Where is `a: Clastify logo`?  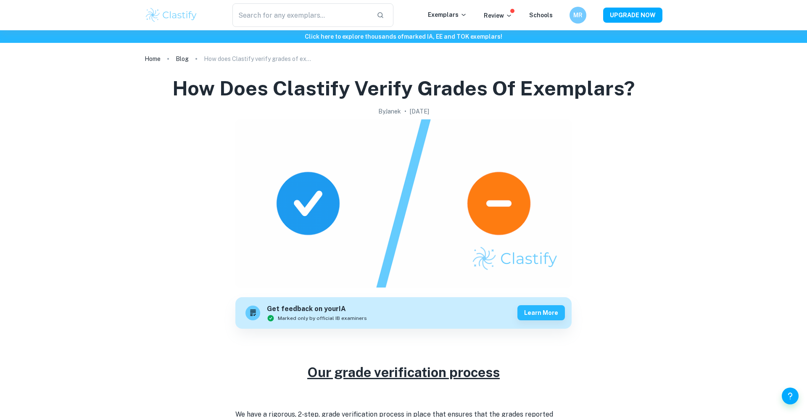
a: Clastify logo is located at coordinates (171, 15).